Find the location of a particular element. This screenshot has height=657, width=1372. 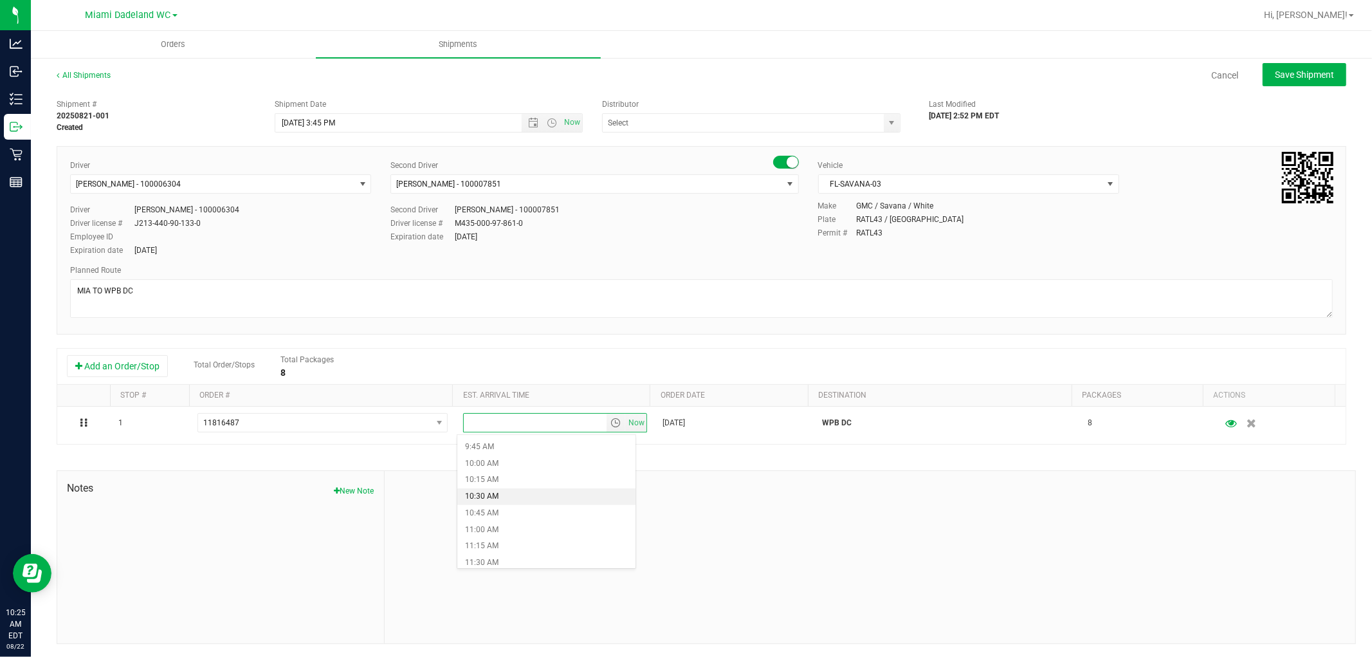

div: M435-000-97-861-0 is located at coordinates (489, 223).